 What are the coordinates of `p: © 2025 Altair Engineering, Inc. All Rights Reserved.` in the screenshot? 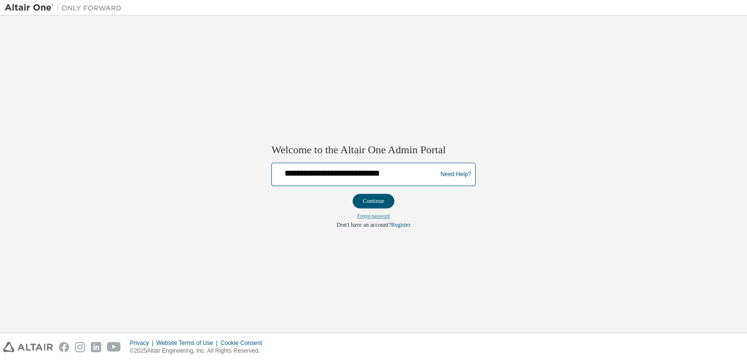 It's located at (199, 351).